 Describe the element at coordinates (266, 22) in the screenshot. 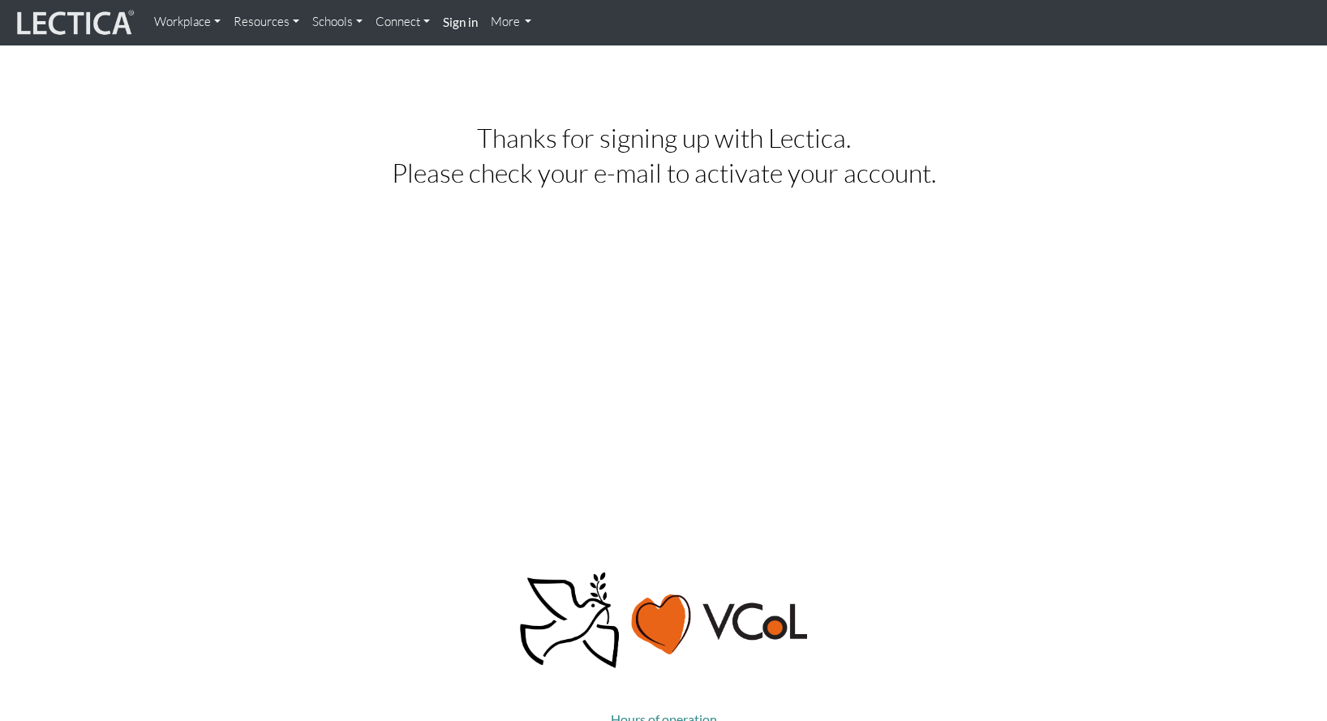

I see `a: Resources` at that location.